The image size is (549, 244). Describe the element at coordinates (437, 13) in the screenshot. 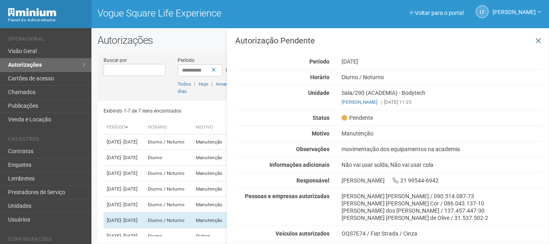

I see `a: Voltar para o portal` at that location.